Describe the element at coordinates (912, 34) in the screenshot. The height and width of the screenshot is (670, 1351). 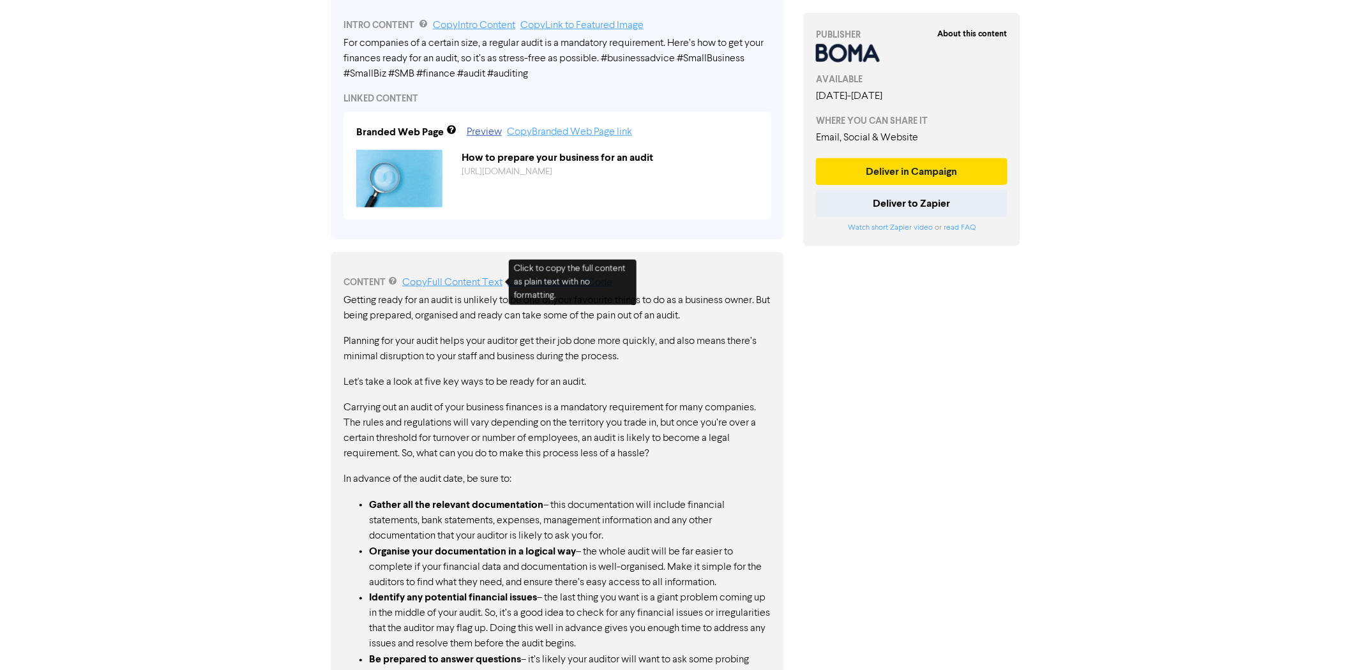
I see `div: PUBLISHER` at that location.